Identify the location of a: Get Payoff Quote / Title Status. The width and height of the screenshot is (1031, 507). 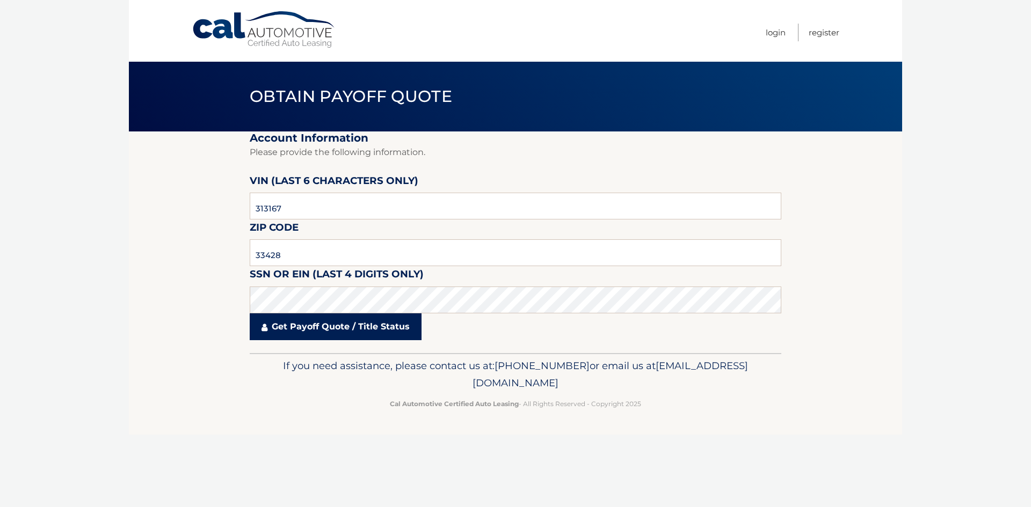
(336, 327).